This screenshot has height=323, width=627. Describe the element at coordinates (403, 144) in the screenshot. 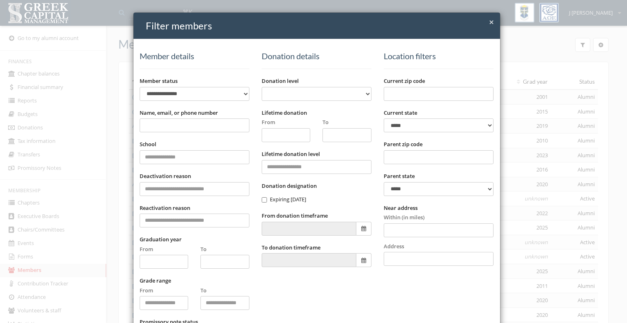

I see `label: Parent zip code` at that location.